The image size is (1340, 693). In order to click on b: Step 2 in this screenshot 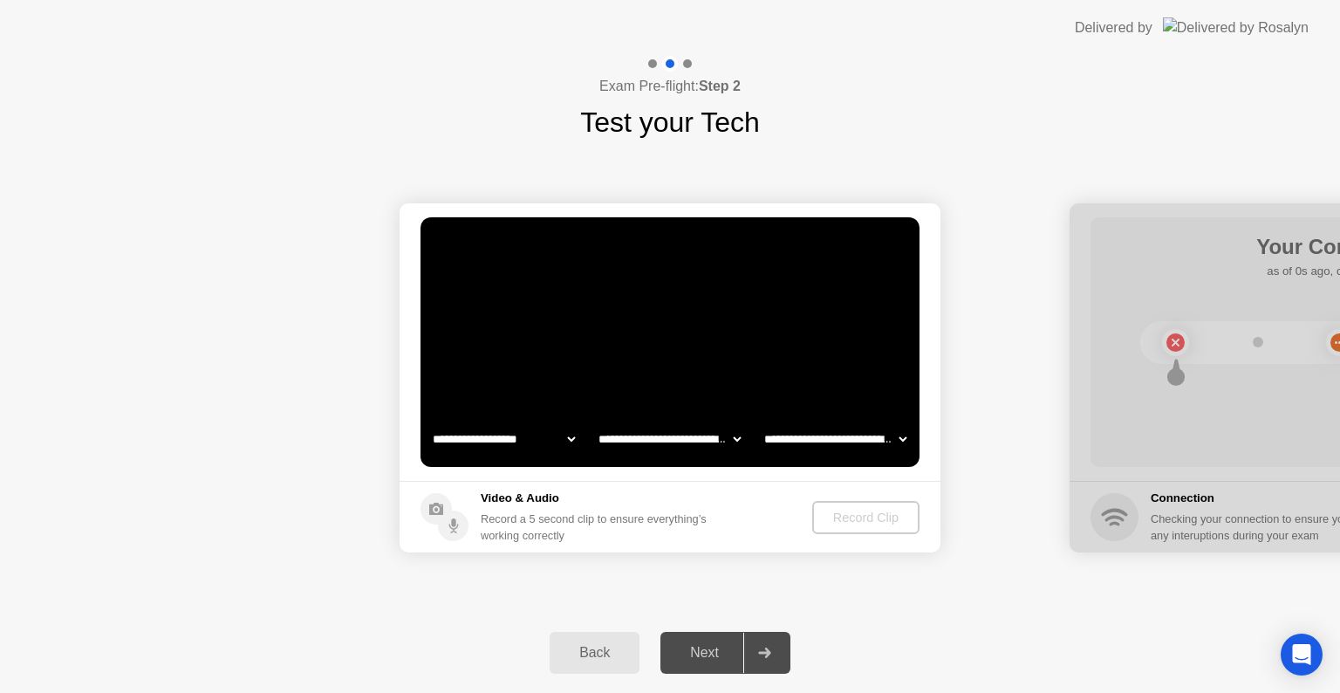, I will do `click(720, 85)`.